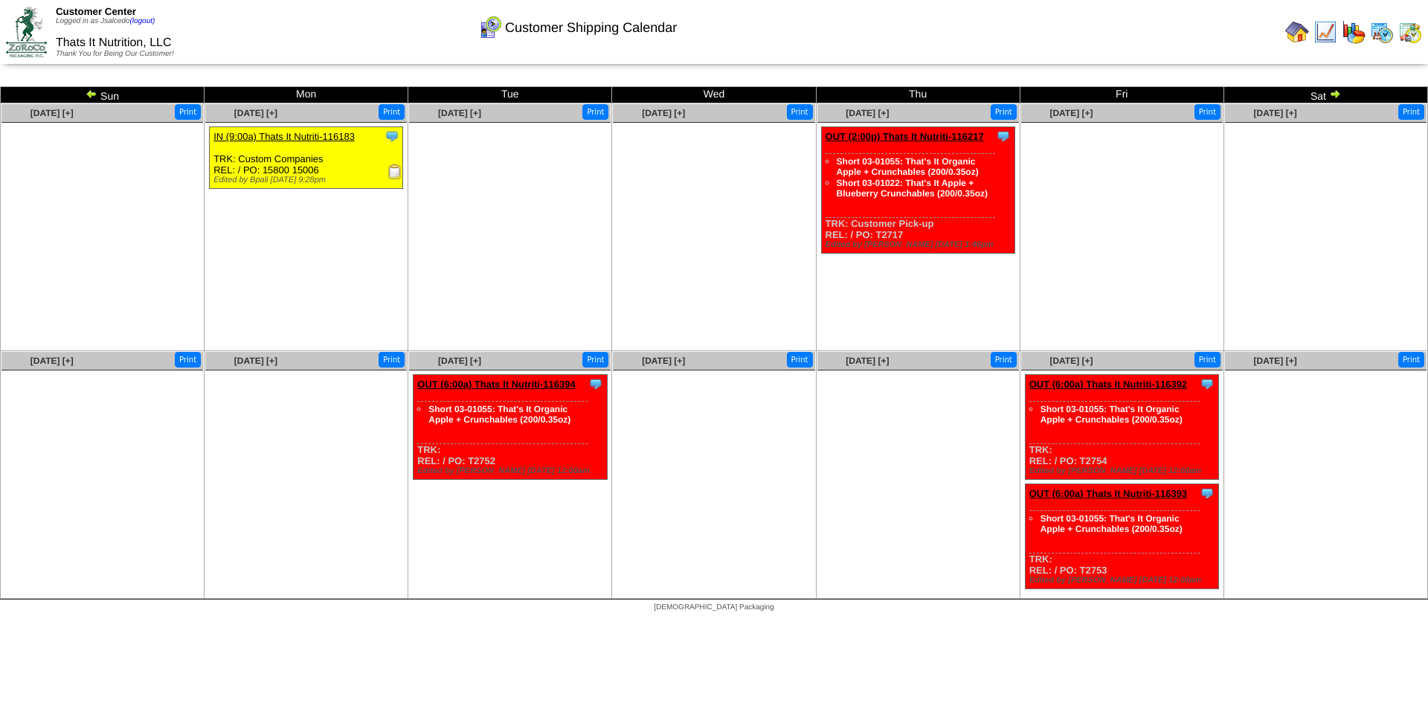 The width and height of the screenshot is (1428, 703). What do you see at coordinates (496, 384) in the screenshot?
I see `a: OUT (6:00a) Thats It Nutriti-116394` at bounding box center [496, 384].